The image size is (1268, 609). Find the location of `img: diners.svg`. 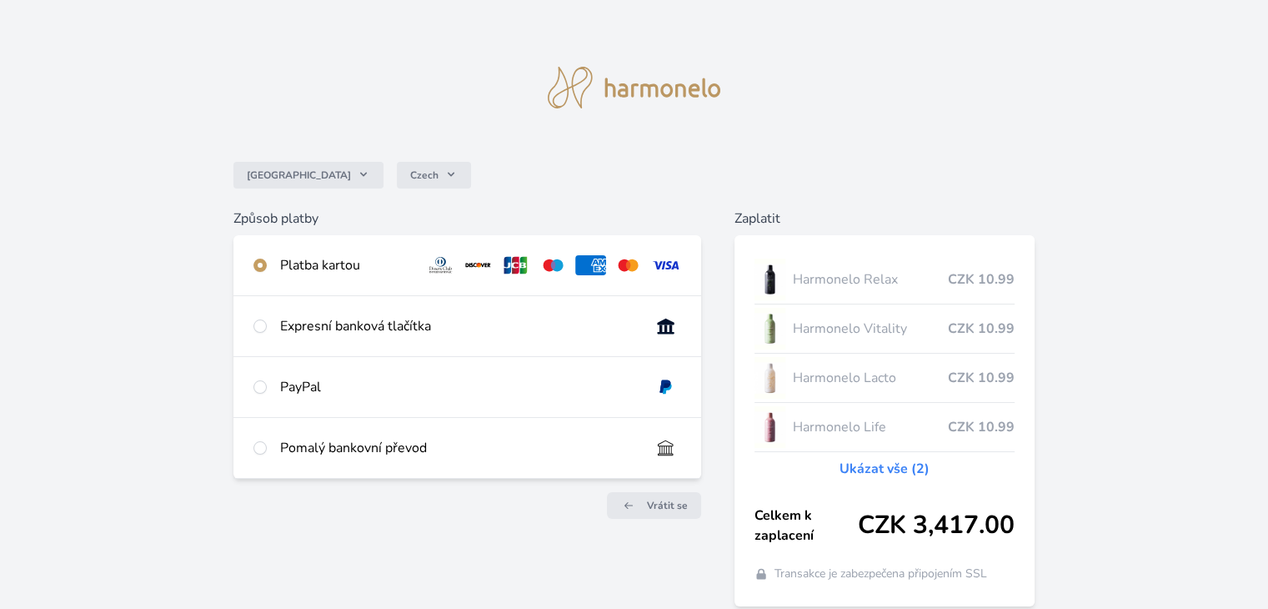

img: diners.svg is located at coordinates (440, 265).